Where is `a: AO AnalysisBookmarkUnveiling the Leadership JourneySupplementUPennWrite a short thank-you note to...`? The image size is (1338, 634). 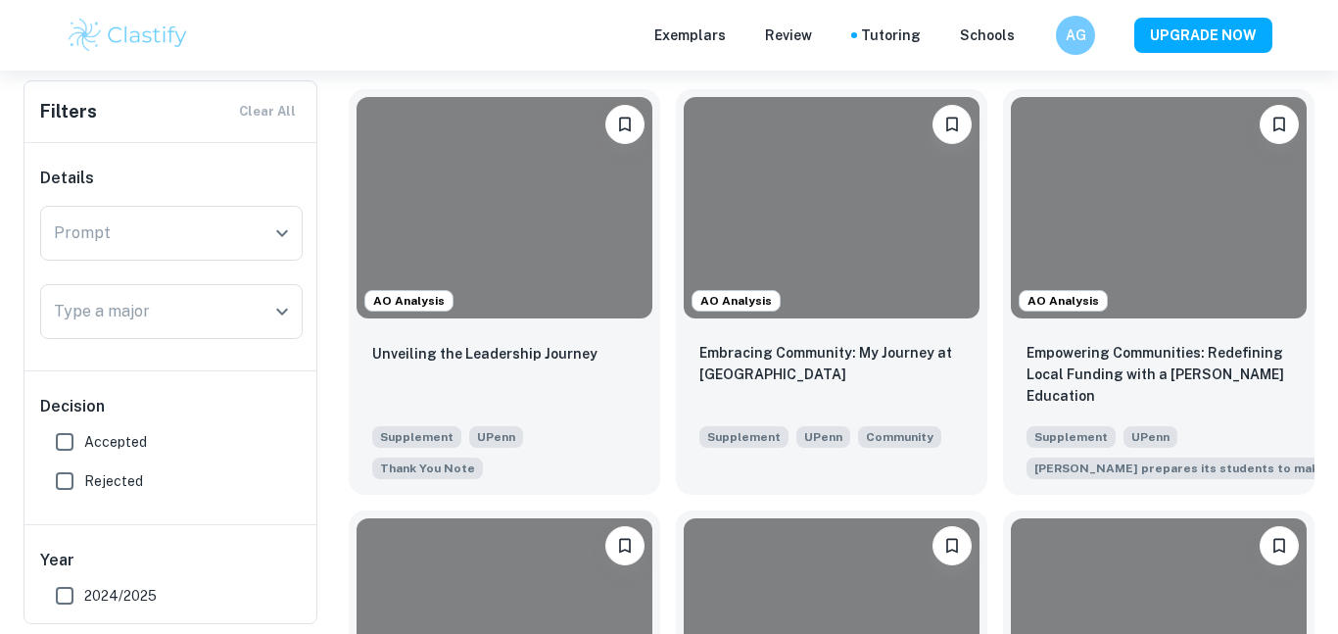
a: AO AnalysisBookmarkUnveiling the Leadership JourneySupplementUPennWrite a short thank-you note to... is located at coordinates (504, 292).